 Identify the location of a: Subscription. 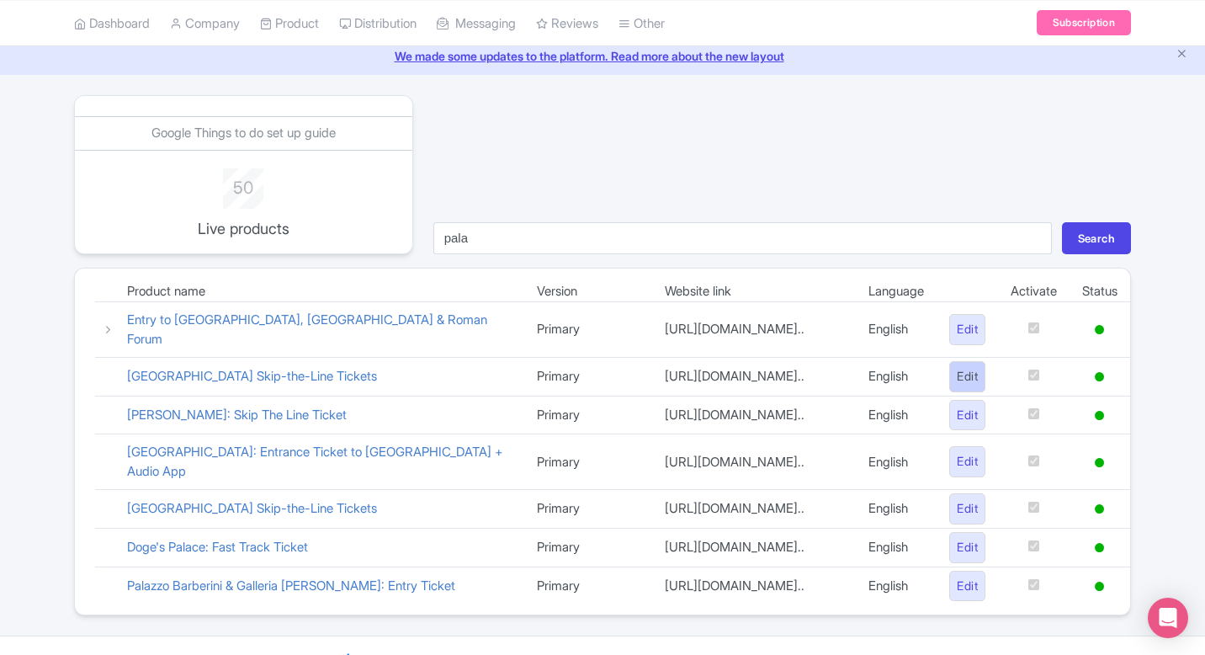
(1084, 23).